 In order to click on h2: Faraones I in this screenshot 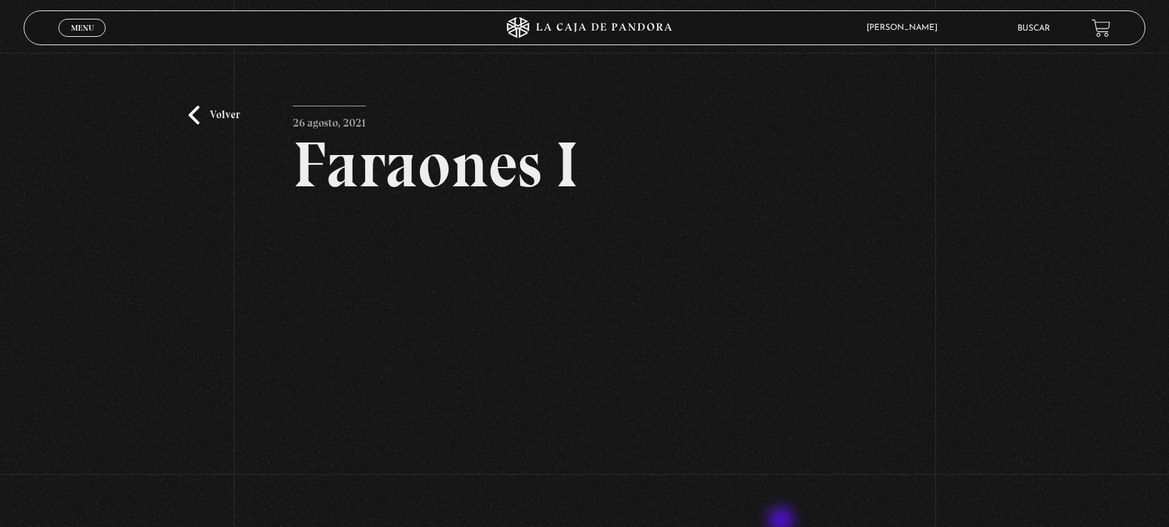, I will do `click(584, 165)`.